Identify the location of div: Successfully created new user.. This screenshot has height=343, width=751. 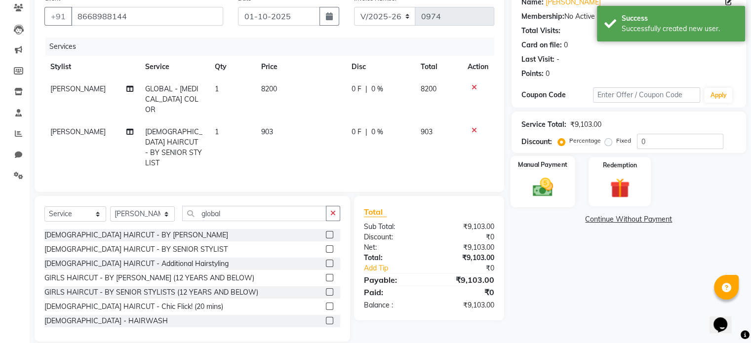
(679, 29).